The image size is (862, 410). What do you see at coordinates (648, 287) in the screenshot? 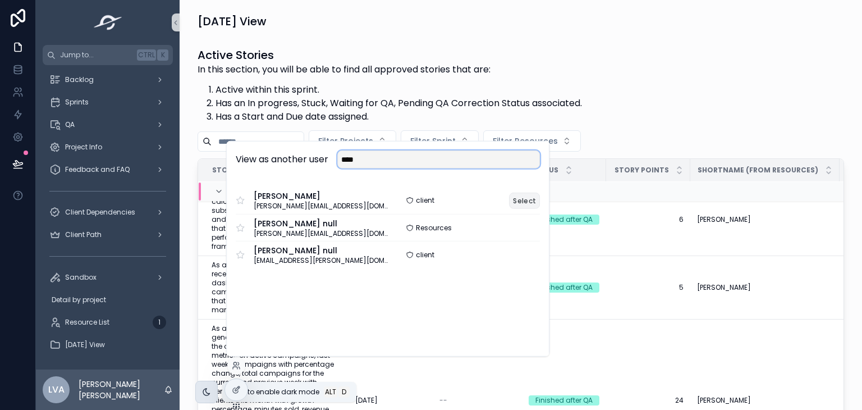
I see `a: 5` at bounding box center [648, 287].